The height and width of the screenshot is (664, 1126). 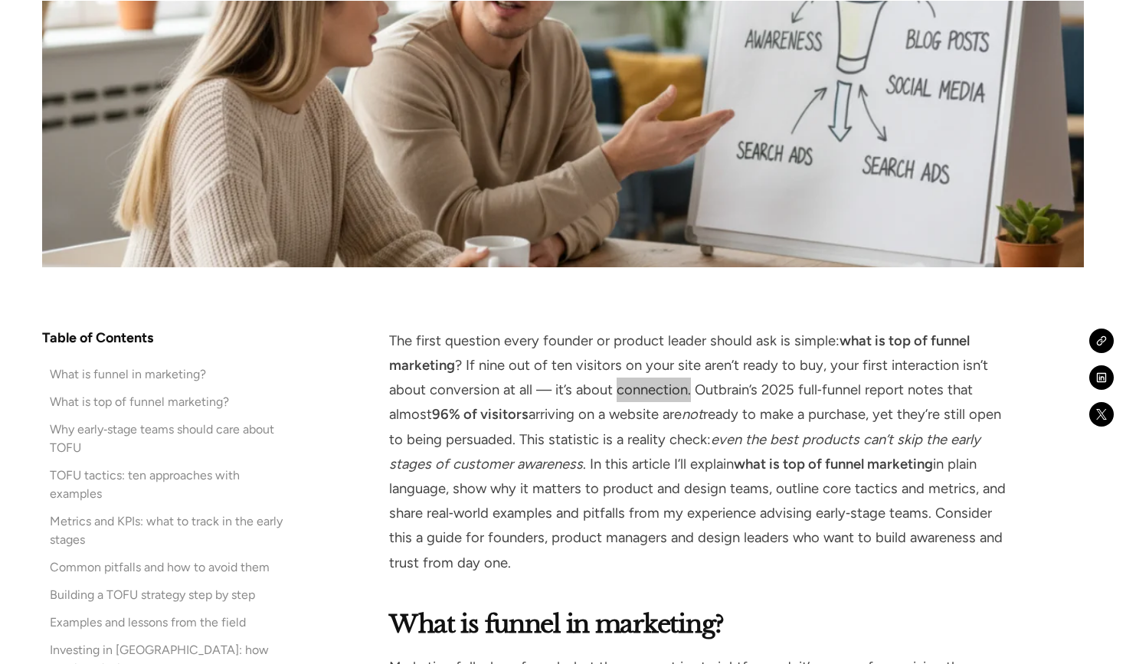 I want to click on a: What is top of funnel marketing?, so click(x=163, y=402).